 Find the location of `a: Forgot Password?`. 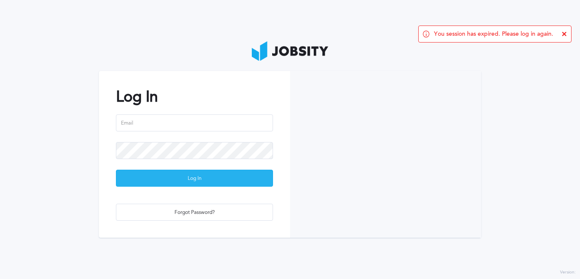

a: Forgot Password? is located at coordinates (195, 212).